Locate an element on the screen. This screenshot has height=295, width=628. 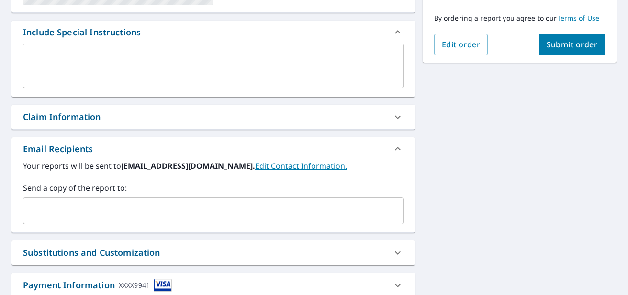
div: Payment Information is located at coordinates (97, 285).